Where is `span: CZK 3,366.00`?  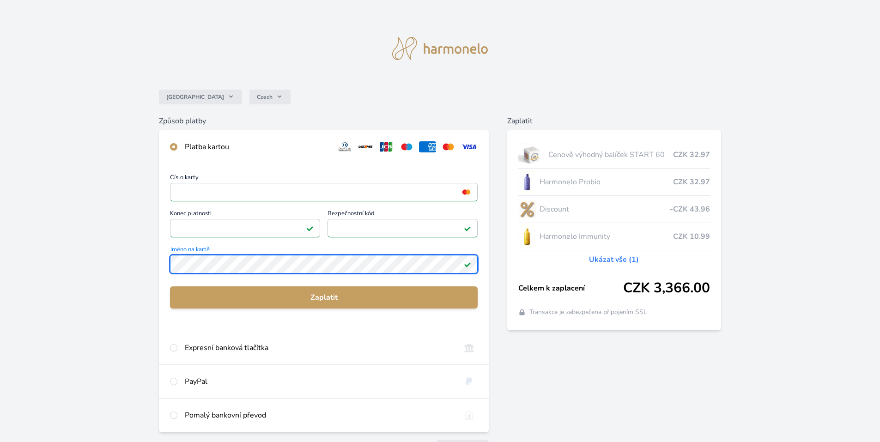 span: CZK 3,366.00 is located at coordinates (666, 288).